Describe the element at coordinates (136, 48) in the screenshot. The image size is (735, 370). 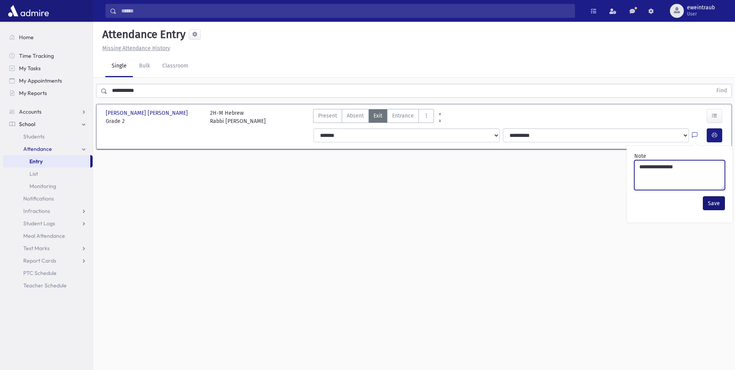
I see `u: Missing Attendance History` at that location.